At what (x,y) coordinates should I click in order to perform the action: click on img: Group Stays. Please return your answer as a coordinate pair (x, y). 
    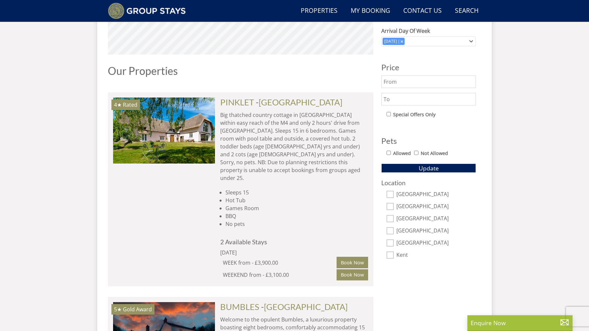
    Looking at the image, I should click on (147, 11).